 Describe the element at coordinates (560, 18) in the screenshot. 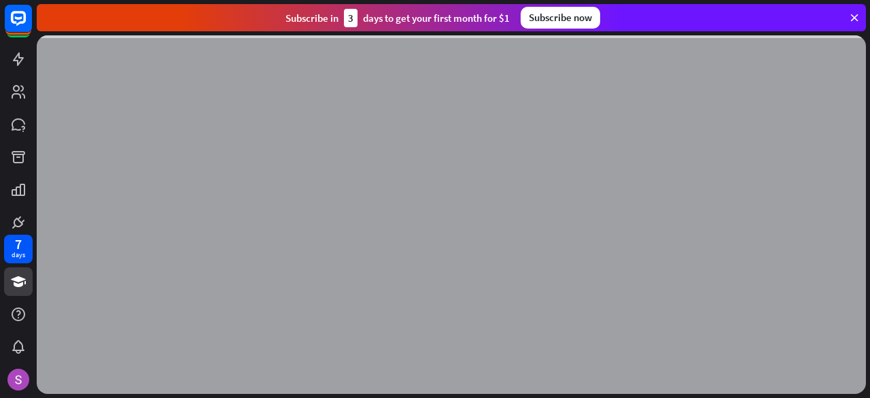

I see `div: Subscribe now` at that location.